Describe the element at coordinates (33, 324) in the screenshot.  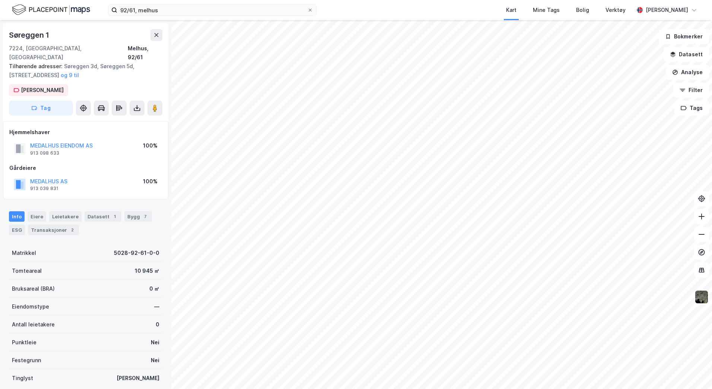
I see `div: Antall leietakere` at that location.